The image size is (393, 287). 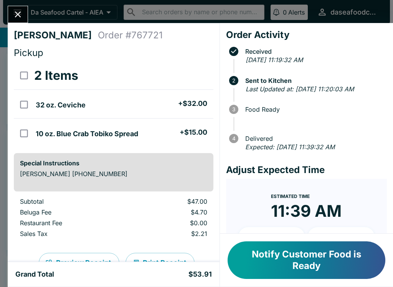 What do you see at coordinates (170, 223) in the screenshot?
I see `p: $0.00` at bounding box center [170, 223].